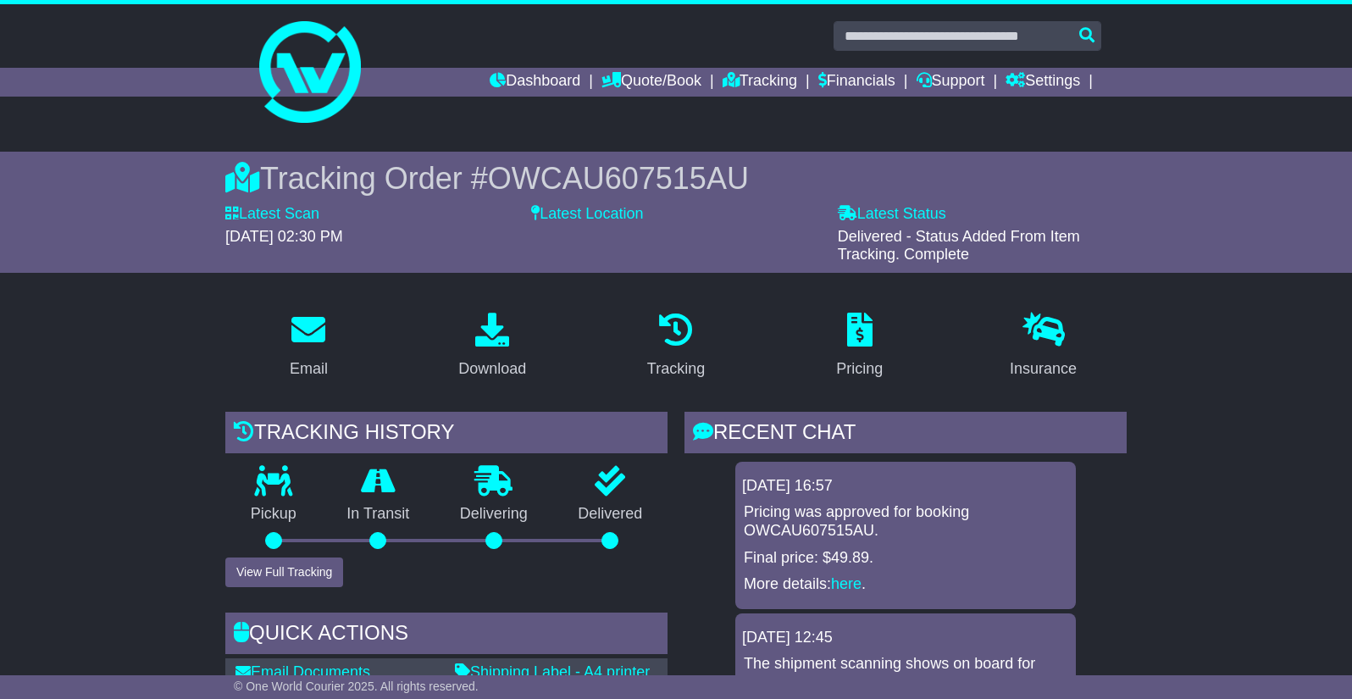 This screenshot has width=1352, height=699. What do you see at coordinates (494, 514) in the screenshot?
I see `p: Delivering` at bounding box center [494, 514].